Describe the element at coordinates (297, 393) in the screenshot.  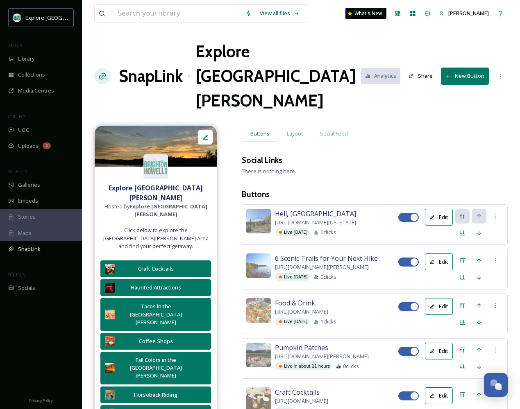
I see `span: Craft Cocktails` at that location.